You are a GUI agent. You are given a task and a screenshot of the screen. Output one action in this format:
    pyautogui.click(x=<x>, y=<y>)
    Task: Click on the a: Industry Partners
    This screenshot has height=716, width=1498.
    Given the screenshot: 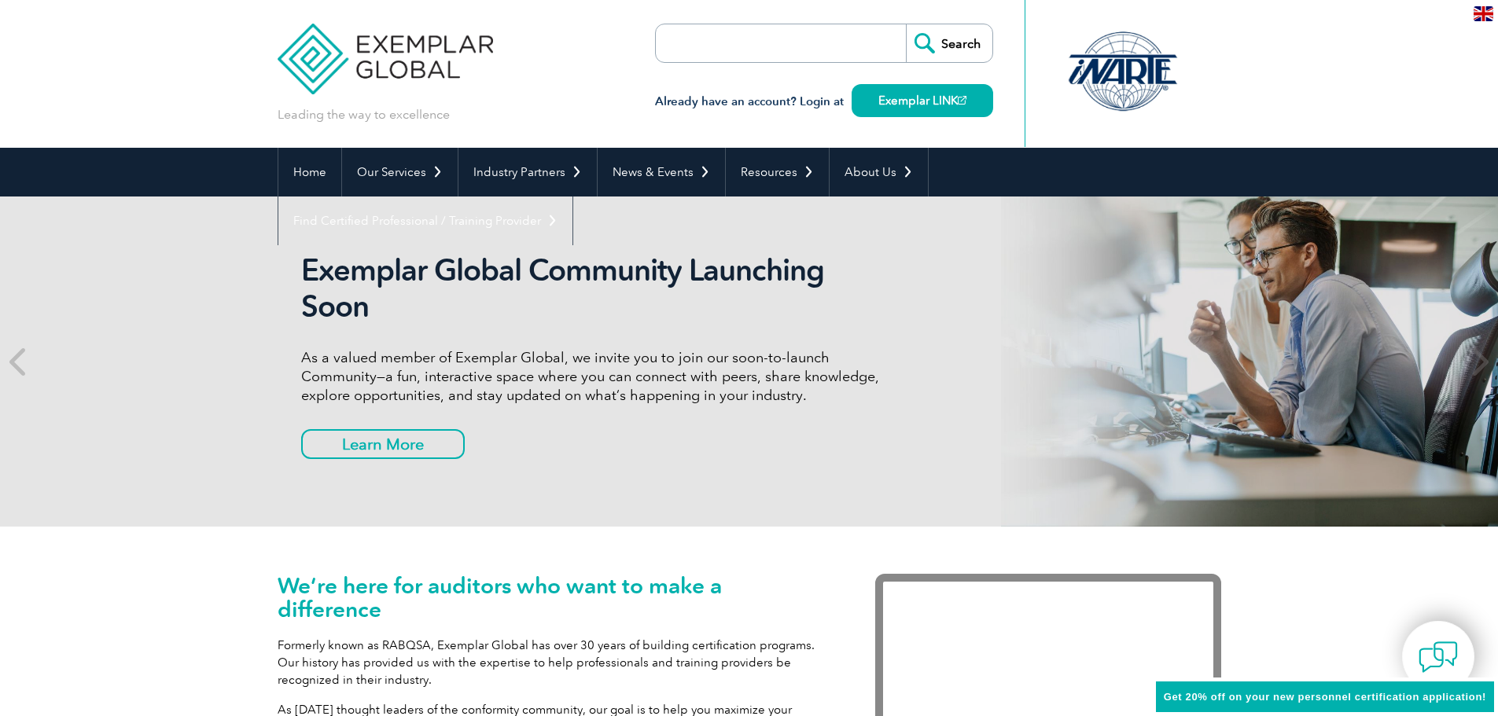 What is the action you would take?
    pyautogui.click(x=528, y=172)
    